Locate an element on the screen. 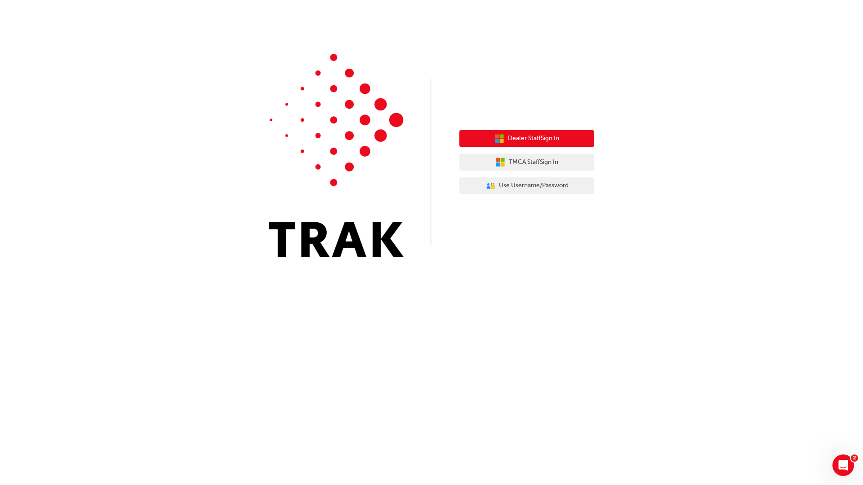 This screenshot has width=863, height=485. span: 2 is located at coordinates (854, 458).